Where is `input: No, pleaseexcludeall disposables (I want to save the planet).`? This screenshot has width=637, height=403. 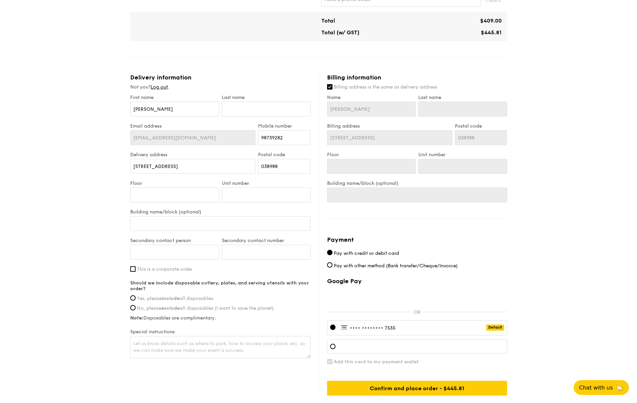 input: No, pleaseexcludeall disposables (I want to save the planet). is located at coordinates (133, 308).